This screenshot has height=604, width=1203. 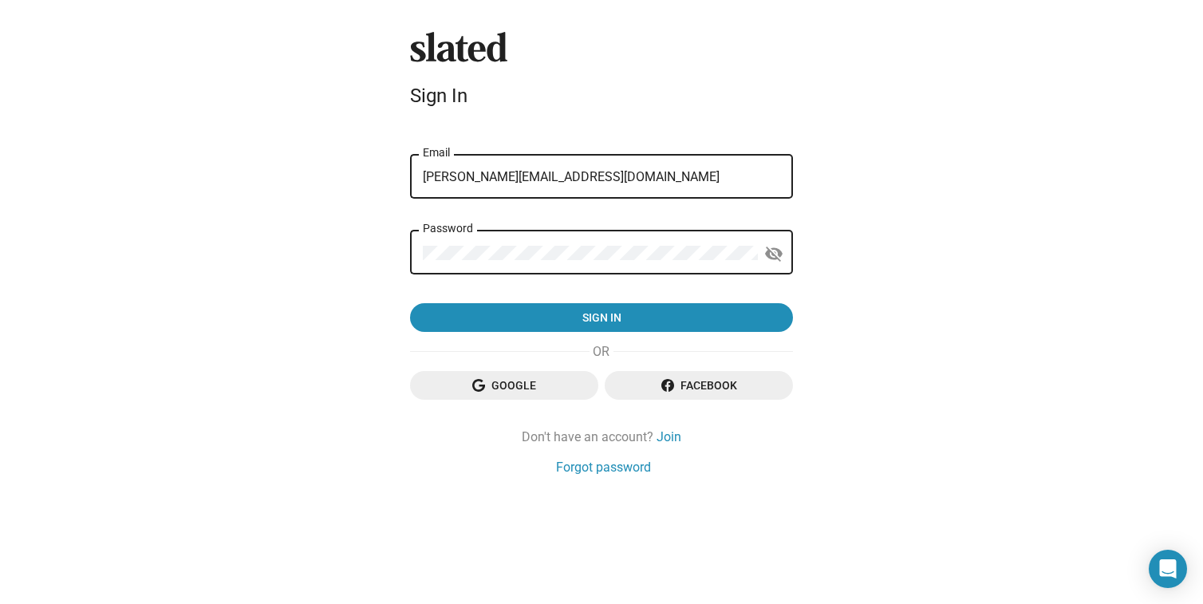 I want to click on button: Facebook, so click(x=699, y=385).